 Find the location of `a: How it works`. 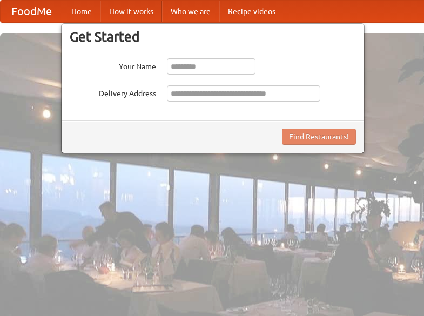

a: How it works is located at coordinates (131, 11).